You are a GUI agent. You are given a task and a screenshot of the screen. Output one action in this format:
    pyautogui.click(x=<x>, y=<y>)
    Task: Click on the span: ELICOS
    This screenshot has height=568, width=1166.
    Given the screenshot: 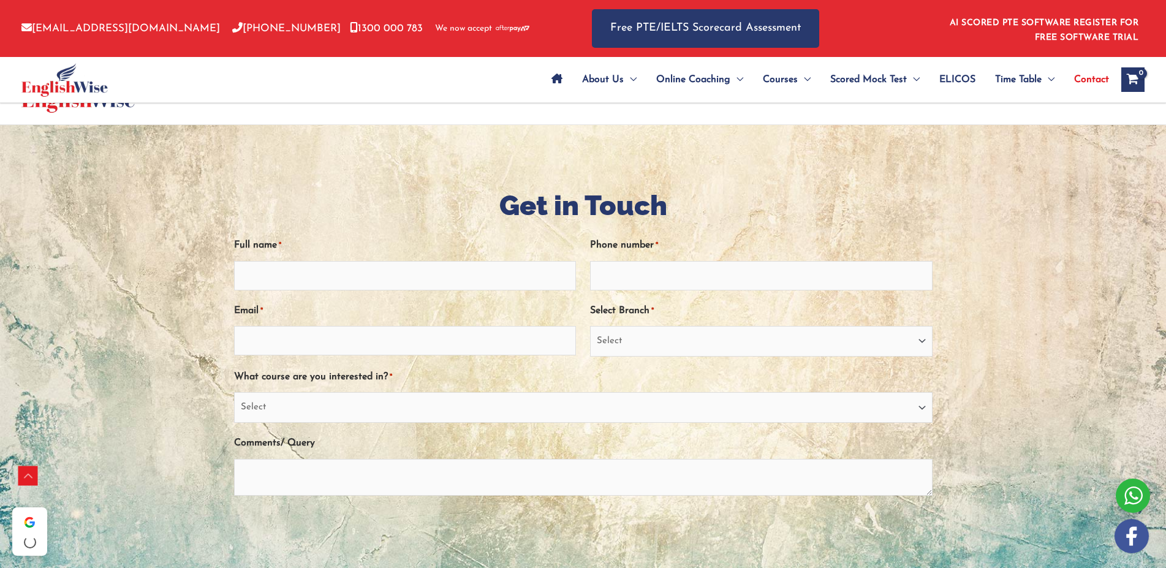 What is the action you would take?
    pyautogui.click(x=957, y=80)
    